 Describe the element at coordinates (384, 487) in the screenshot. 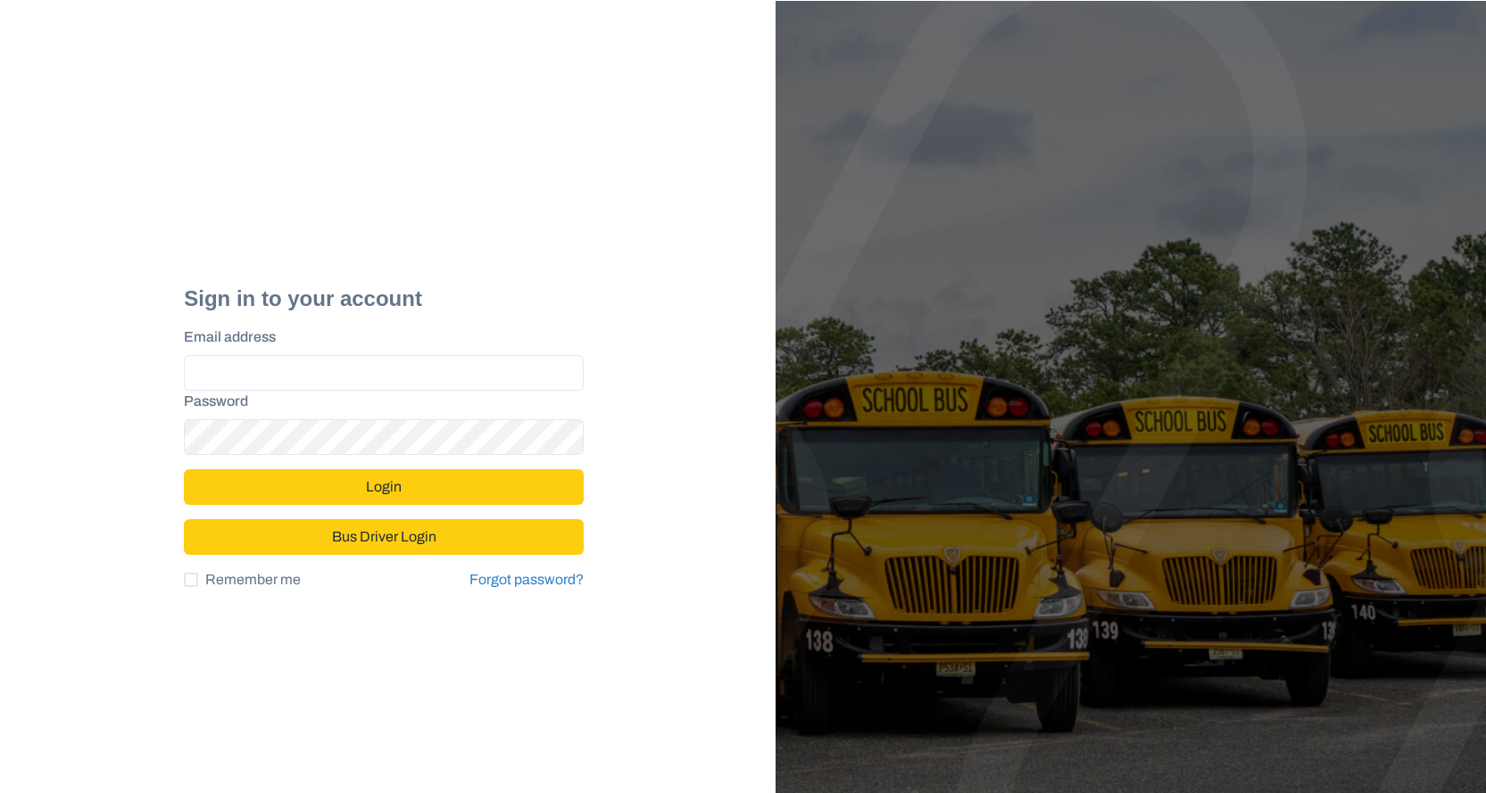

I see `button: Login` at that location.